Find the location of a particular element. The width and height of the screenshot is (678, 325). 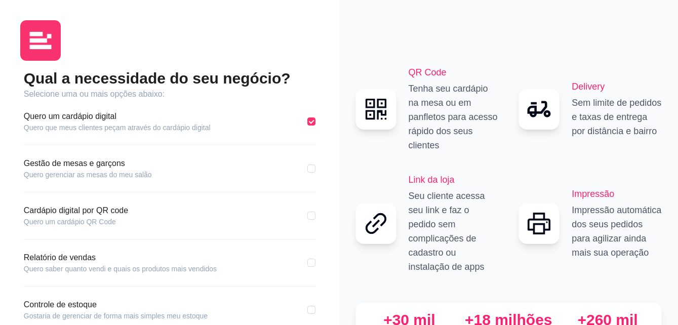

article: Quero um cardápio digital is located at coordinates (117, 117).